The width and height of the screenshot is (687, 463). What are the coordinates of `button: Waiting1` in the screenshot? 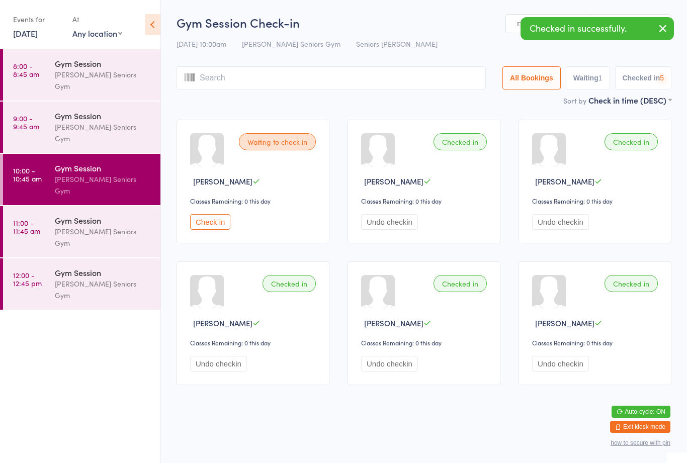 It's located at (588, 78).